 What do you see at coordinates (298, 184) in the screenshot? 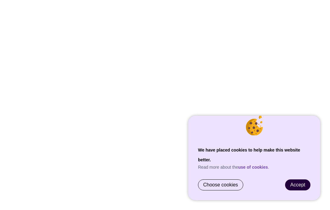
I see `a: Accept` at bounding box center [298, 184].